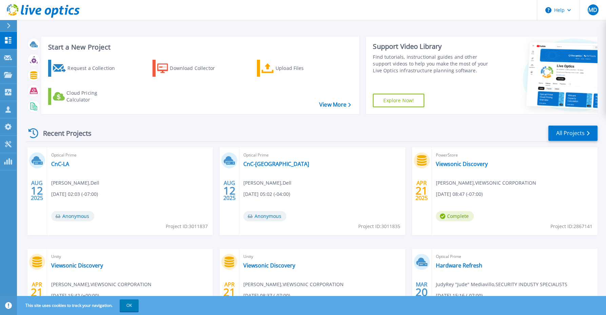 Image resolution: width=606 pixels, height=315 pixels. Describe the element at coordinates (335, 104) in the screenshot. I see `a: View More` at that location.